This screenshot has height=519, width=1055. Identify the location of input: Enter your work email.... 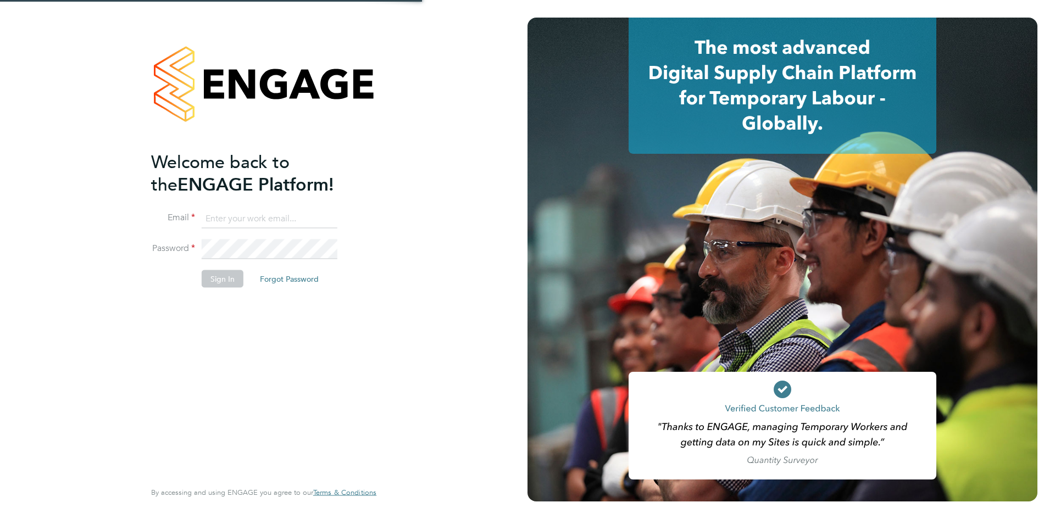
(269, 219).